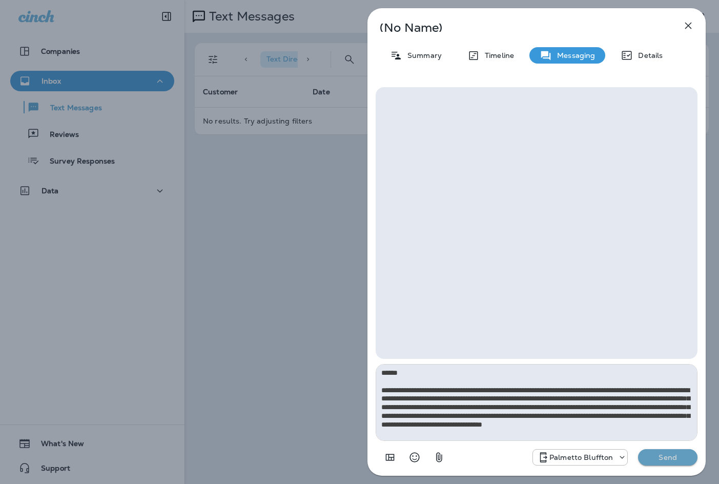 The height and width of the screenshot is (484, 719). I want to click on div: +1 (843) 604-3631, so click(580, 457).